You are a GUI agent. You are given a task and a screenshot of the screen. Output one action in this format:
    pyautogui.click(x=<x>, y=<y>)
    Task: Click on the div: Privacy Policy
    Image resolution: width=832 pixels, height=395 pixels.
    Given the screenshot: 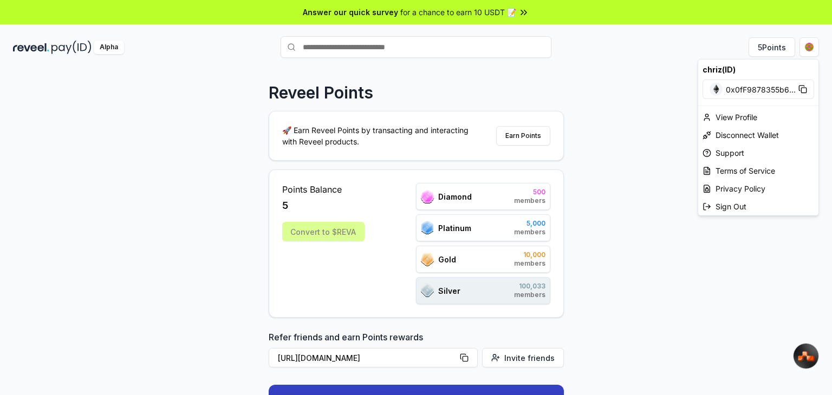 What is the action you would take?
    pyautogui.click(x=758, y=188)
    